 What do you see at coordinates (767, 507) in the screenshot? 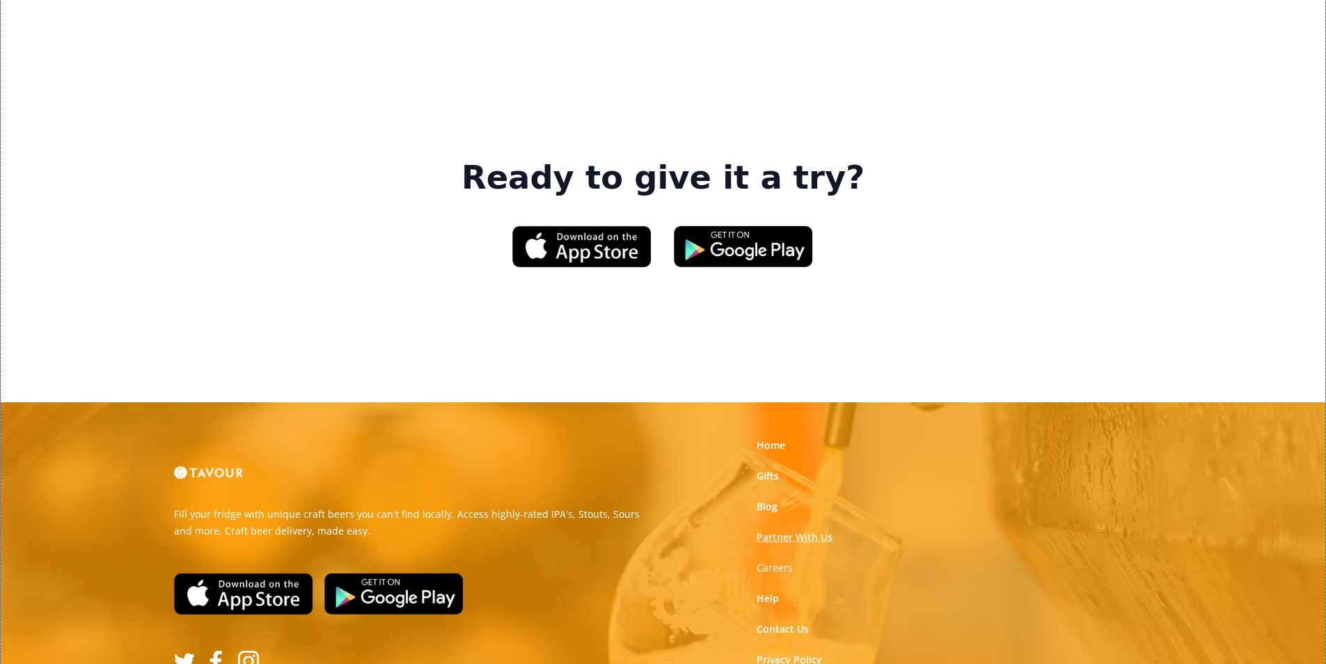
I see `a: Blog` at bounding box center [767, 507].